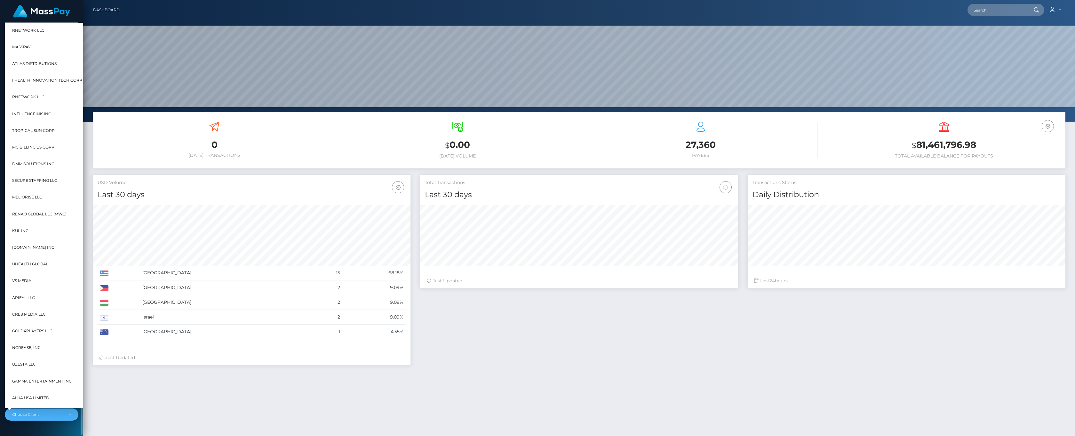  What do you see at coordinates (42, 11) in the screenshot?
I see `img: MassPay Logo` at bounding box center [42, 11].